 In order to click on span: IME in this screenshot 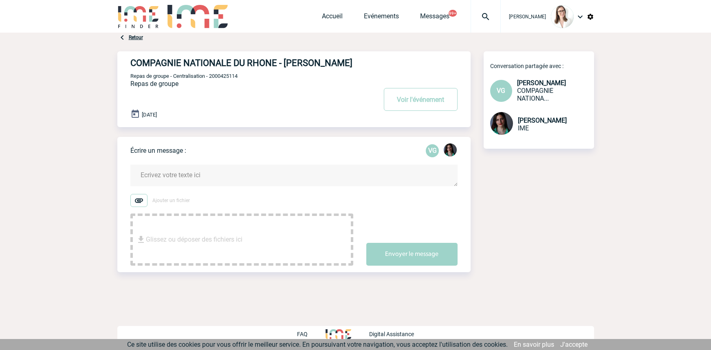, I will do `click(523, 128)`.